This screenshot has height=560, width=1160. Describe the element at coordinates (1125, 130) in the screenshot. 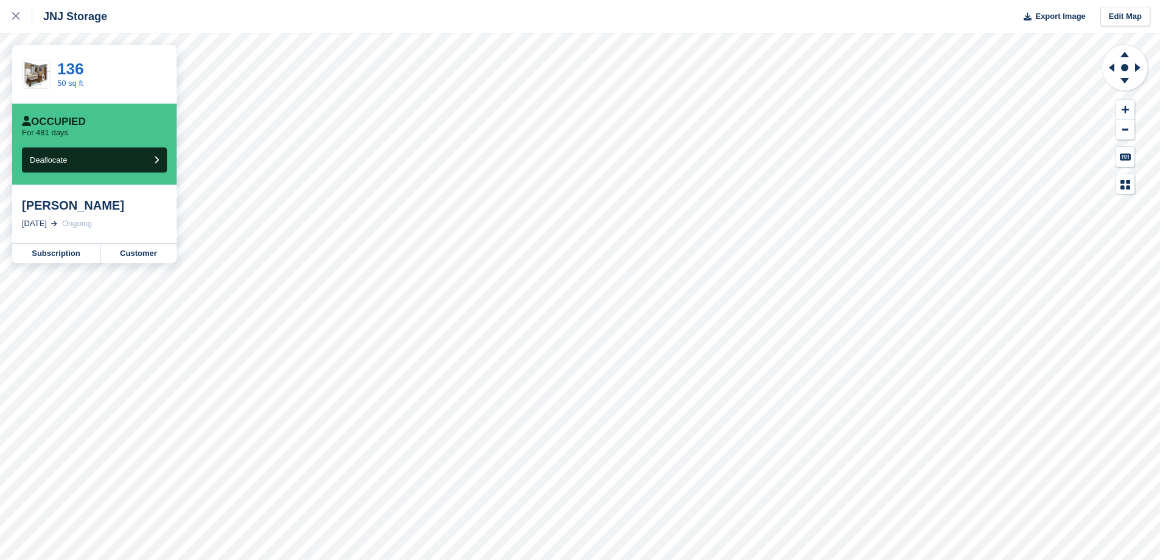

I see `button: Zoom Out` at that location.